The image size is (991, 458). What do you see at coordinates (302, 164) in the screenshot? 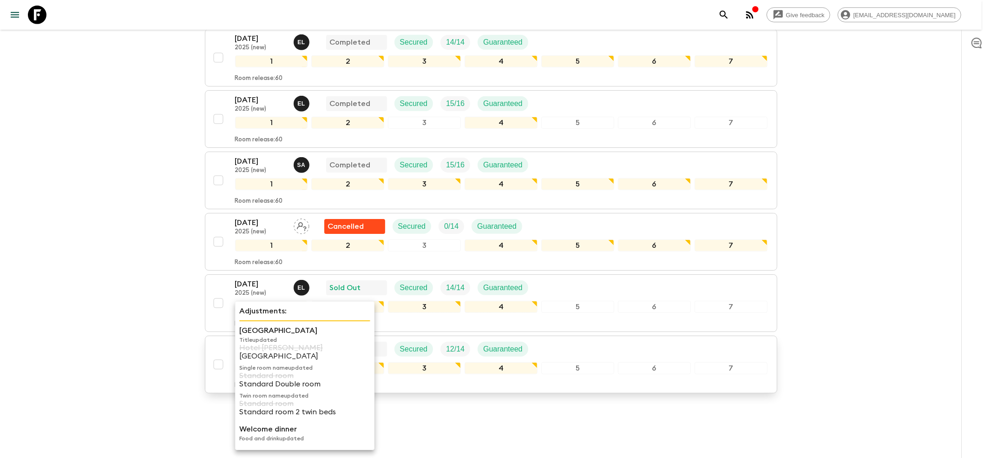
I see `span: Simona Albanese` at bounding box center [302, 164].